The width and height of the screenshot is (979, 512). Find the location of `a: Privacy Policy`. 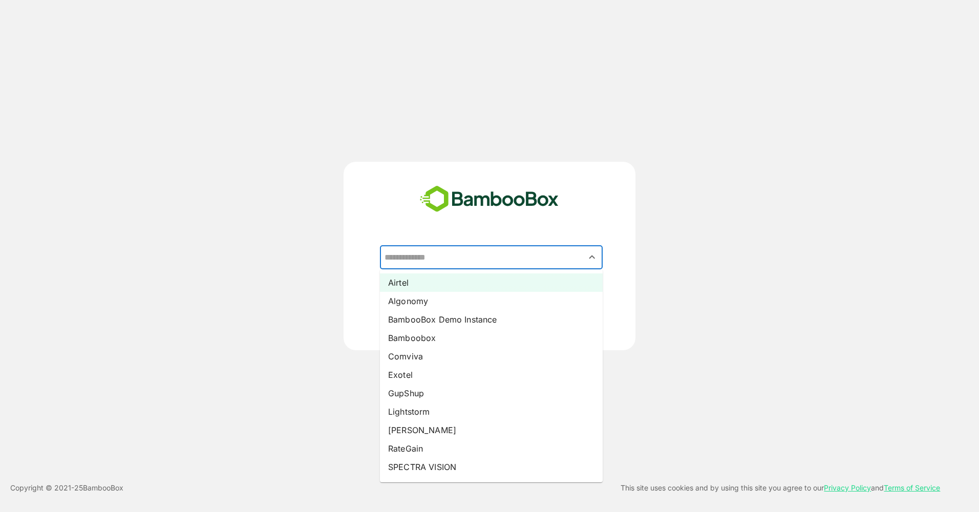

a: Privacy Policy is located at coordinates (847, 487).